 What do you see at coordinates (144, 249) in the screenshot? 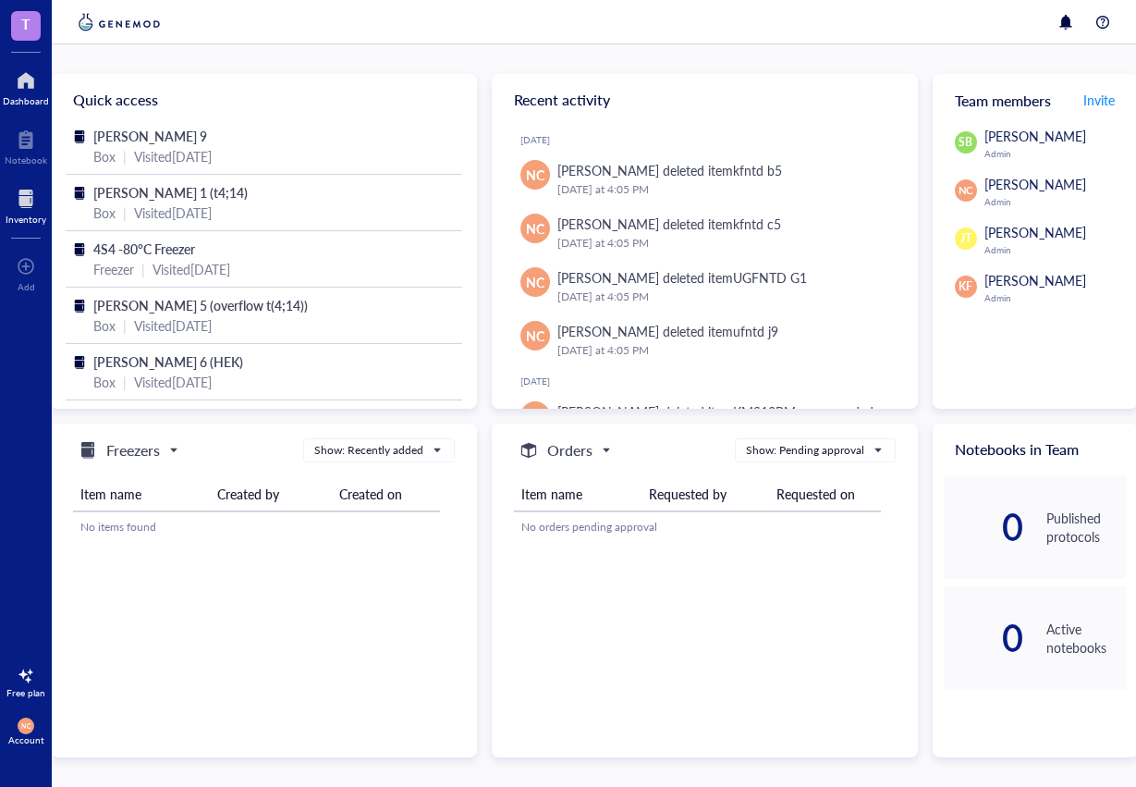
I see `span: 4S4 -80°C Freezer` at bounding box center [144, 249].